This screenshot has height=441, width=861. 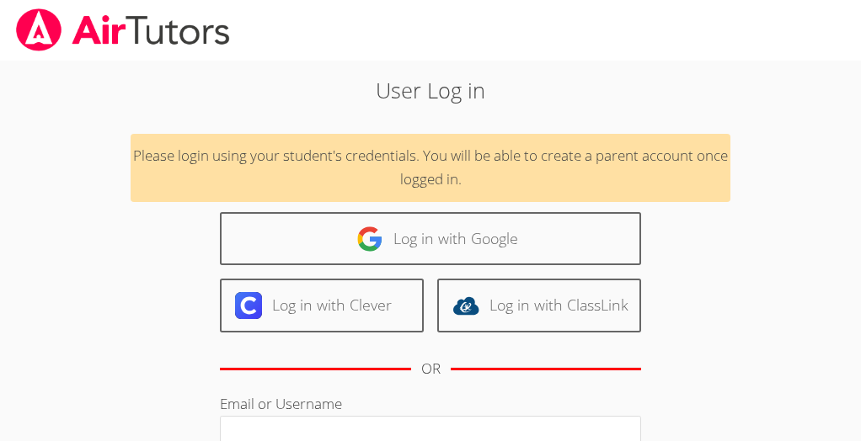 I want to click on img: airtutors_banner-c4298cdbf04f3fff15de1276eac7730deb9818008684d7c2e4769d2f7ddbe033.png, so click(x=123, y=29).